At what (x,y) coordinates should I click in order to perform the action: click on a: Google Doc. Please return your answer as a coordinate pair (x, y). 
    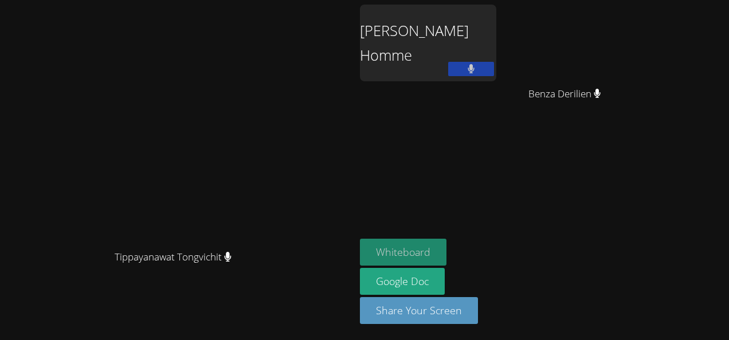
    Looking at the image, I should click on (402, 281).